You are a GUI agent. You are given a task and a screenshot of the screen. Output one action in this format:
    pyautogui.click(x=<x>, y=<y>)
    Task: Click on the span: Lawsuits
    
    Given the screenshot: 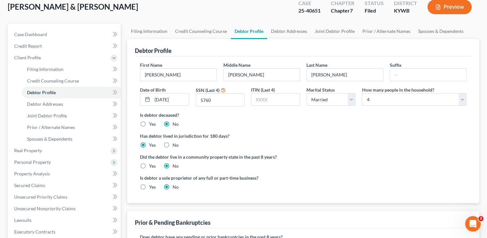 What is the action you would take?
    pyautogui.click(x=23, y=220)
    